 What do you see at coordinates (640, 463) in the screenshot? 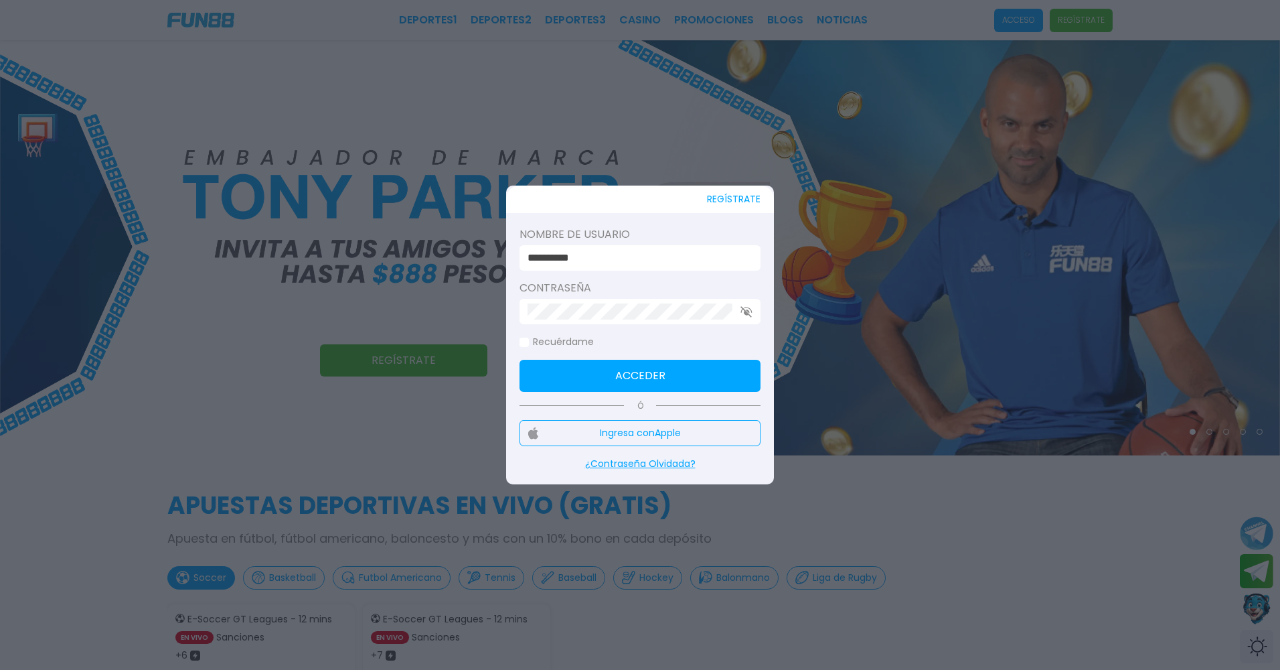
I see `p: ¿Contraseña Olvidada?` at bounding box center [640, 463].